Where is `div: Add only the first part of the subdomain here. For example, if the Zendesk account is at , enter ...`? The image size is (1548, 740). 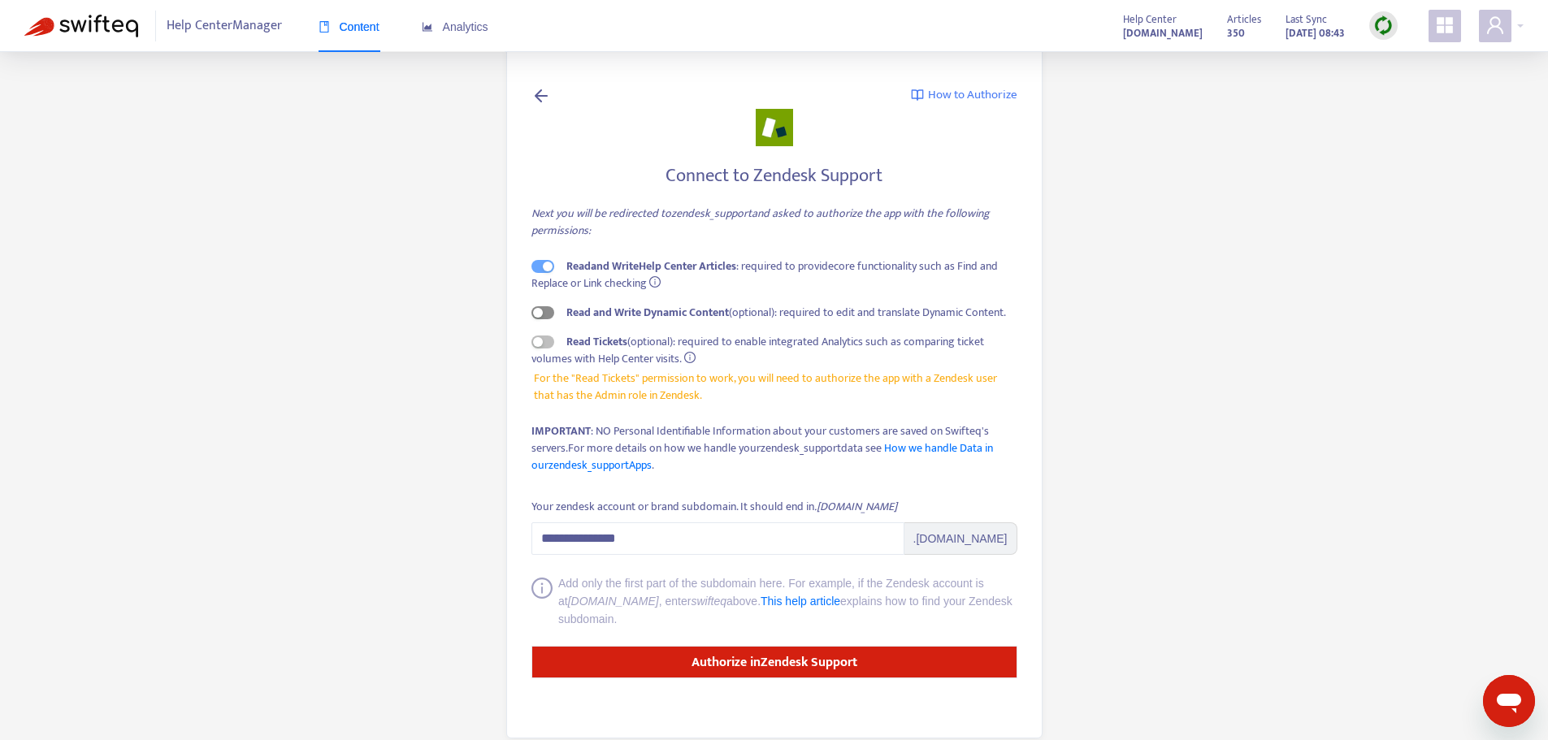 div: Add only the first part of the subdomain here. For example, if the Zendesk account is at , enter ... is located at coordinates (787, 601).